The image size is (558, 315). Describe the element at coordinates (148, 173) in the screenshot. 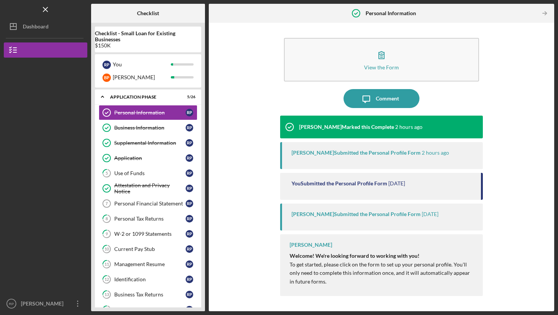

I see `a: 5Use of FundsRP` at that location.